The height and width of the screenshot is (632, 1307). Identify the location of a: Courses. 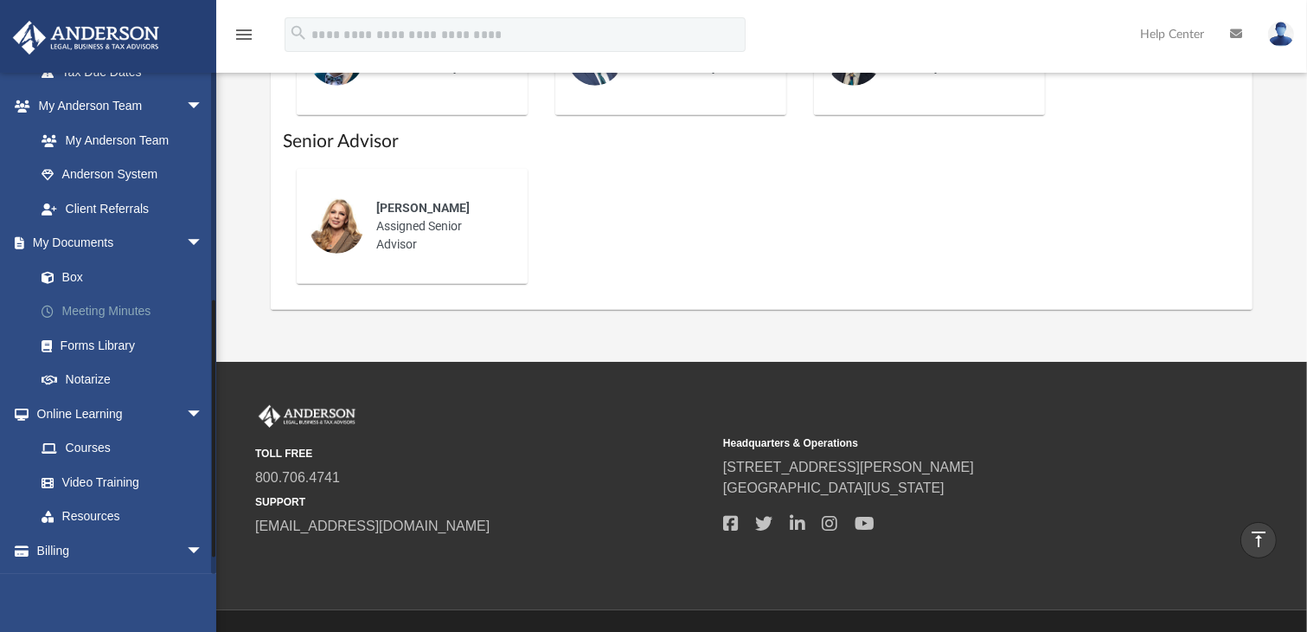
(122, 448).